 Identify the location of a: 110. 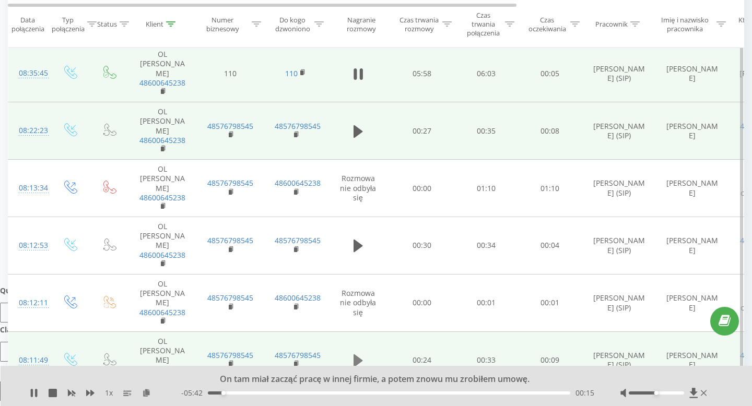
(291, 73).